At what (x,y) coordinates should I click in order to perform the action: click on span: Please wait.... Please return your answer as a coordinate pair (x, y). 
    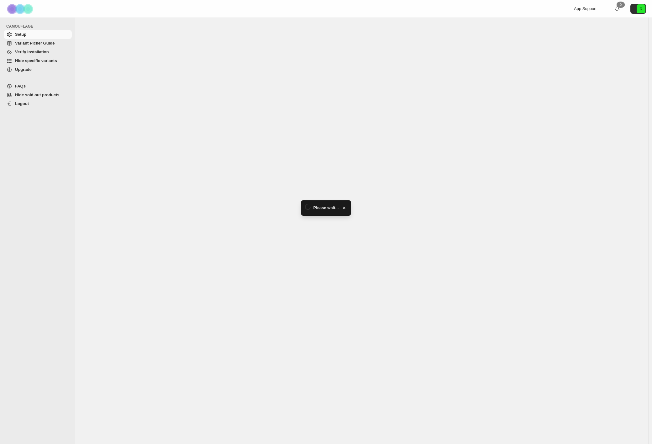
    Looking at the image, I should click on (326, 208).